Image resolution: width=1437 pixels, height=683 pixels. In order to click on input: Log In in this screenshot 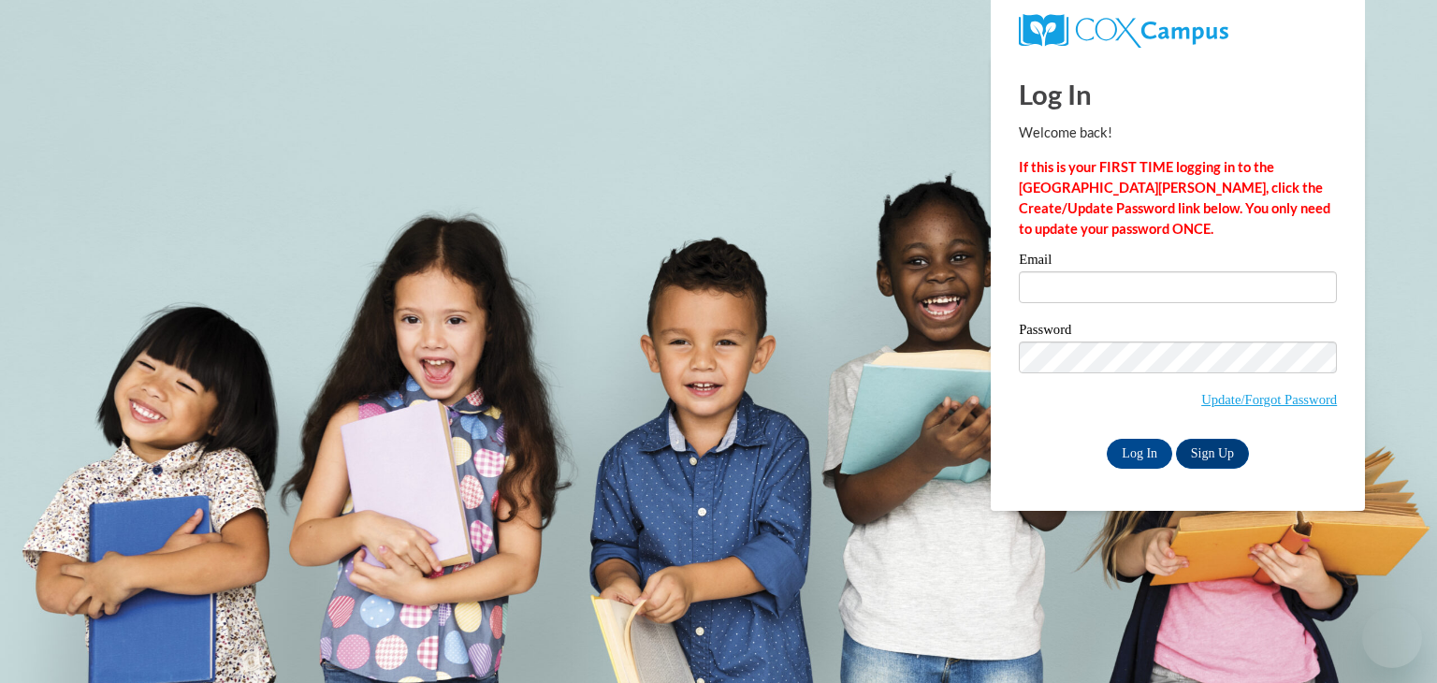, I will do `click(1139, 454)`.